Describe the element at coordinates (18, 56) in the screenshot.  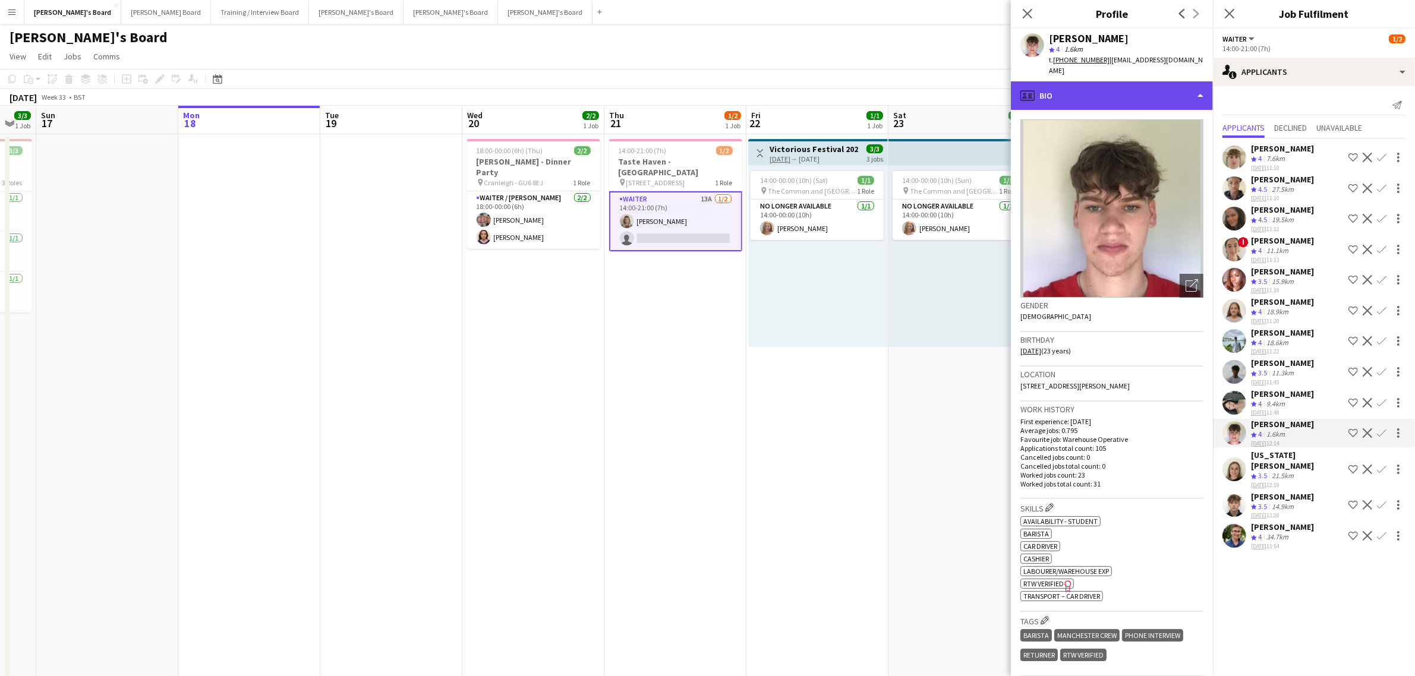
I see `span: View` at that location.